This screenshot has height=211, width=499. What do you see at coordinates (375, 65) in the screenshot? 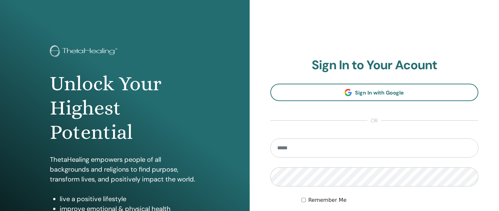
I see `h2: Sign In to Your Acount` at bounding box center [375, 65].